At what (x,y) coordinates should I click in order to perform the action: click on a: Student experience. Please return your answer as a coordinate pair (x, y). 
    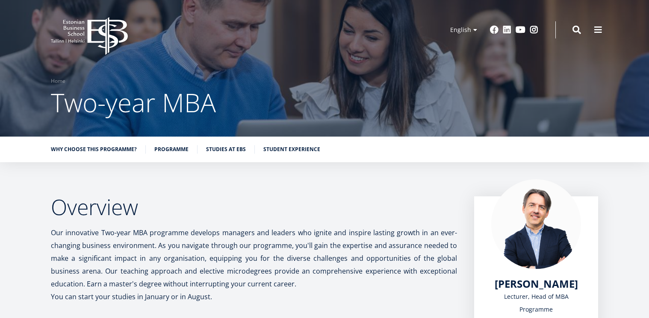
    Looking at the image, I should click on (291, 150).